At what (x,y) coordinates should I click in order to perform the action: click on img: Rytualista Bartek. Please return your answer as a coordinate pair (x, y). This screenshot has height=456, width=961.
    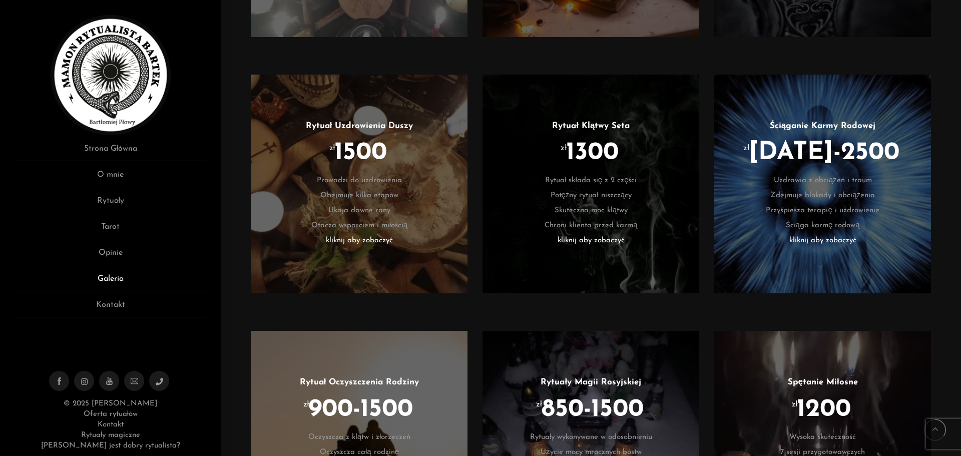
    Looking at the image, I should click on (111, 75).